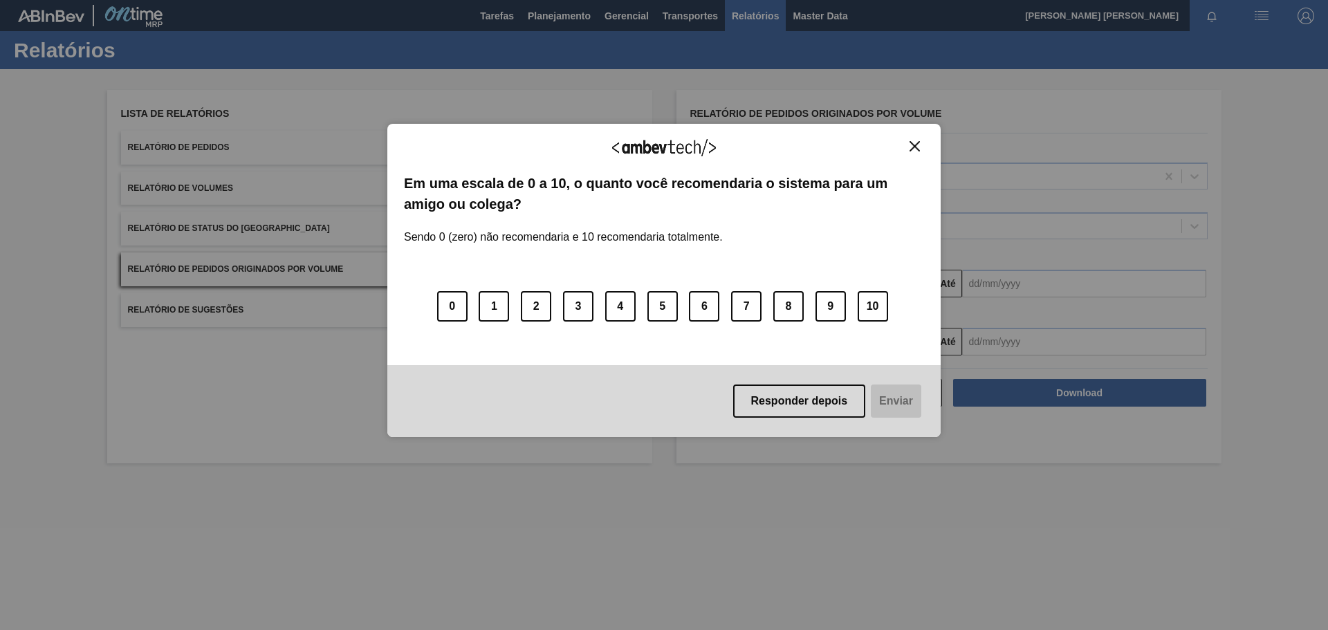 This screenshot has width=1328, height=630. Describe the element at coordinates (563, 229) in the screenshot. I see `label: Sendo 0 (zero) não recomendaria e 10 recomendaria totalmente.` at that location.